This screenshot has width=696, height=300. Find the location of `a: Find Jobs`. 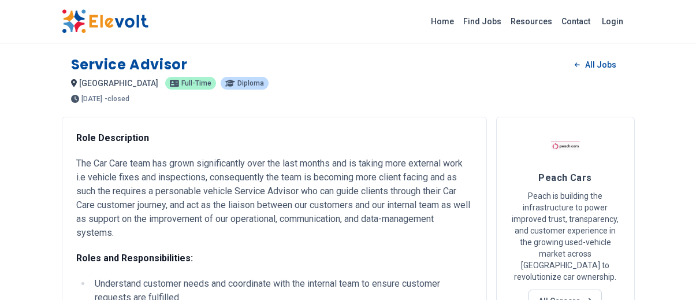

a: Find Jobs is located at coordinates (482, 21).